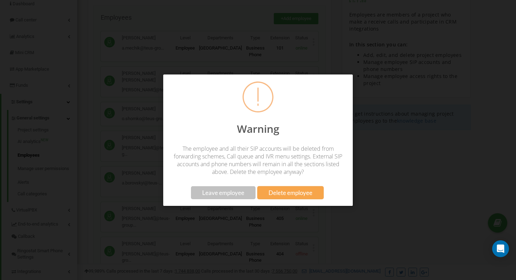 Image resolution: width=516 pixels, height=280 pixels. Describe the element at coordinates (290, 192) in the screenshot. I see `button: Delete employee` at that location.